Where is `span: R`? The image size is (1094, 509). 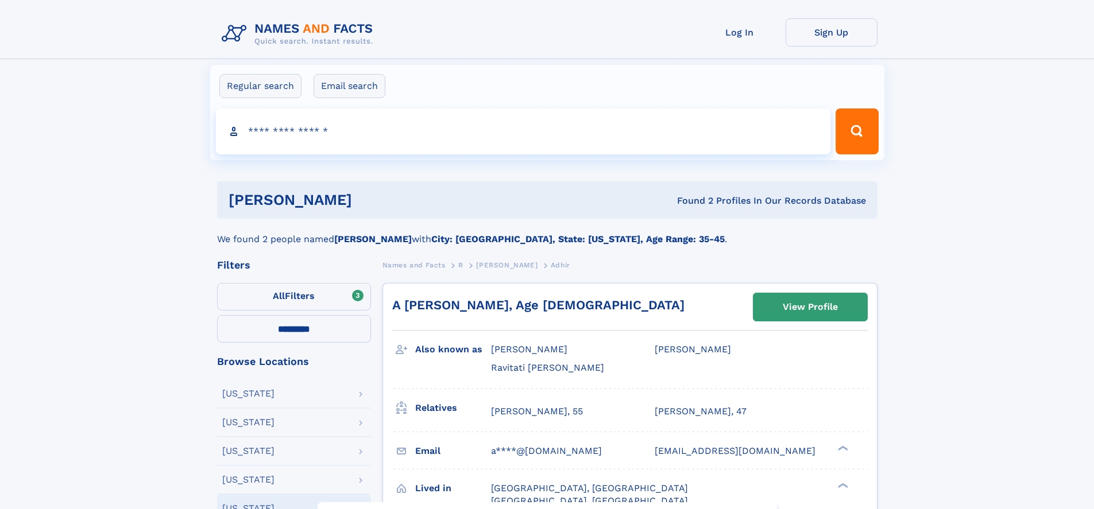 span: R is located at coordinates (460, 265).